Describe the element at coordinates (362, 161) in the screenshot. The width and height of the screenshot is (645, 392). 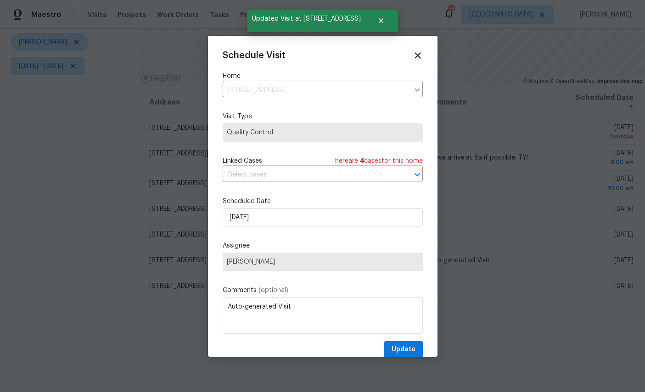
I see `span: 4` at that location.